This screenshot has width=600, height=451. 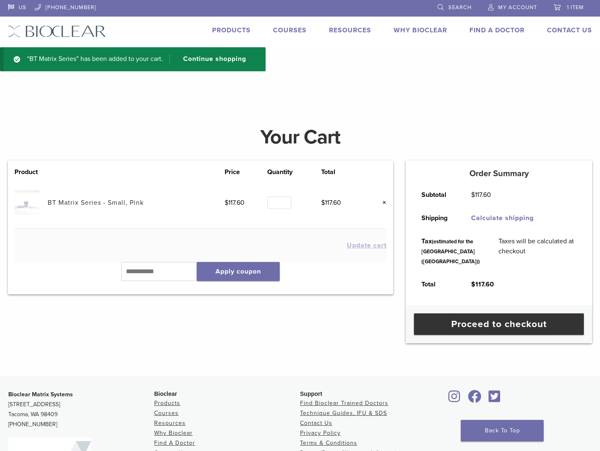 What do you see at coordinates (575, 7) in the screenshot?
I see `span: 1 item` at bounding box center [575, 7].